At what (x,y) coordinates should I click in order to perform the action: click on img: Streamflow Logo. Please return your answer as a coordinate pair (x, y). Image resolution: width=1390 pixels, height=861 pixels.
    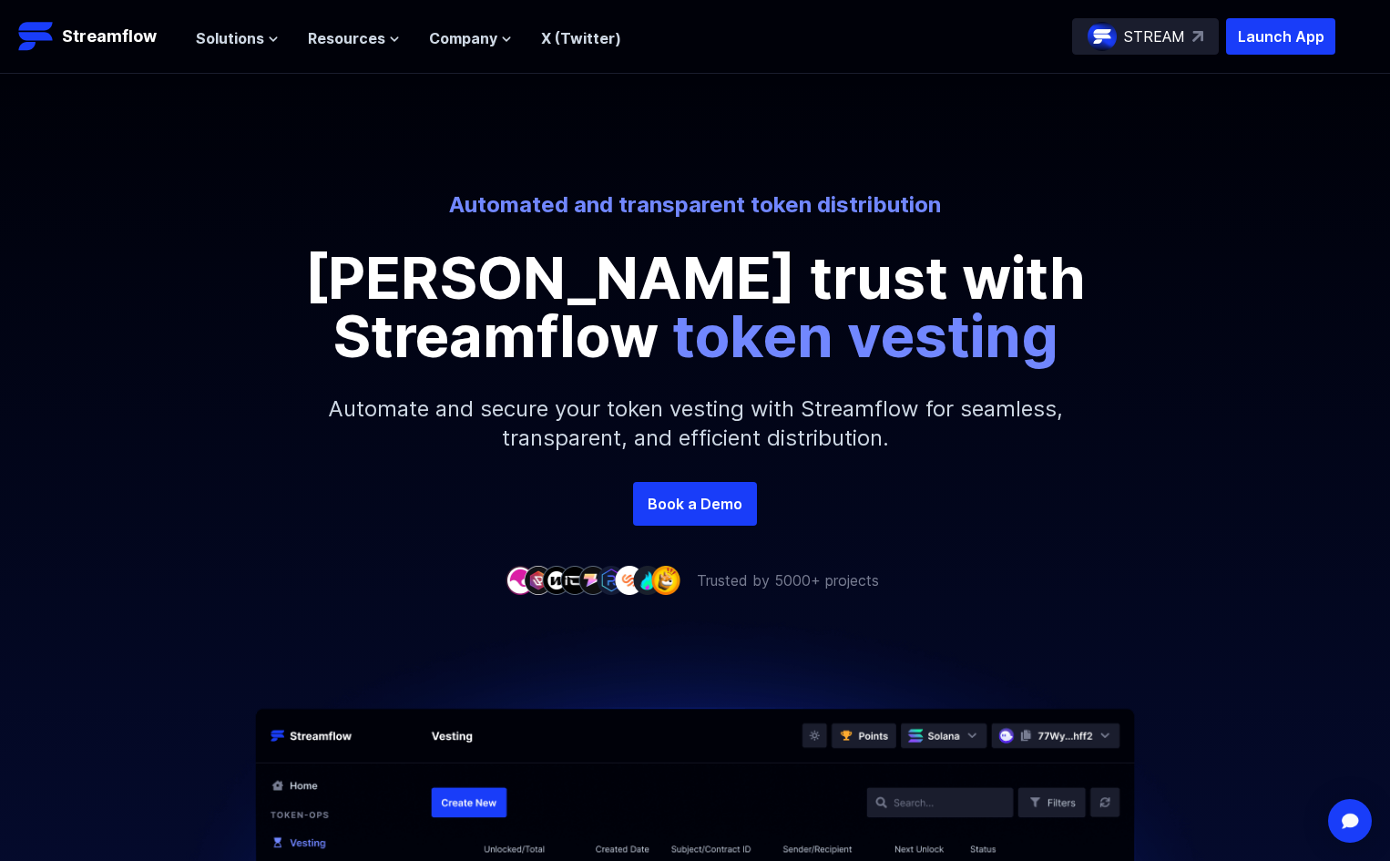
    Looking at the image, I should click on (36, 36).